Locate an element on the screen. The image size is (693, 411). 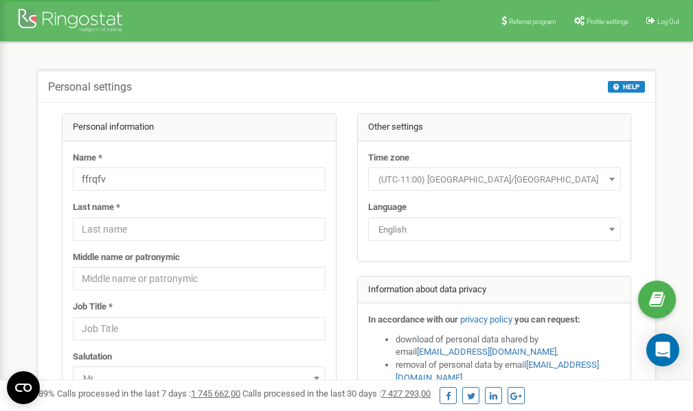
strong: In accordance with our is located at coordinates (413, 319).